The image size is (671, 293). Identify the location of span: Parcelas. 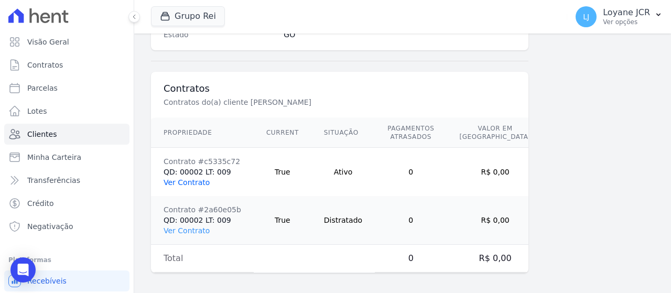
(42, 88).